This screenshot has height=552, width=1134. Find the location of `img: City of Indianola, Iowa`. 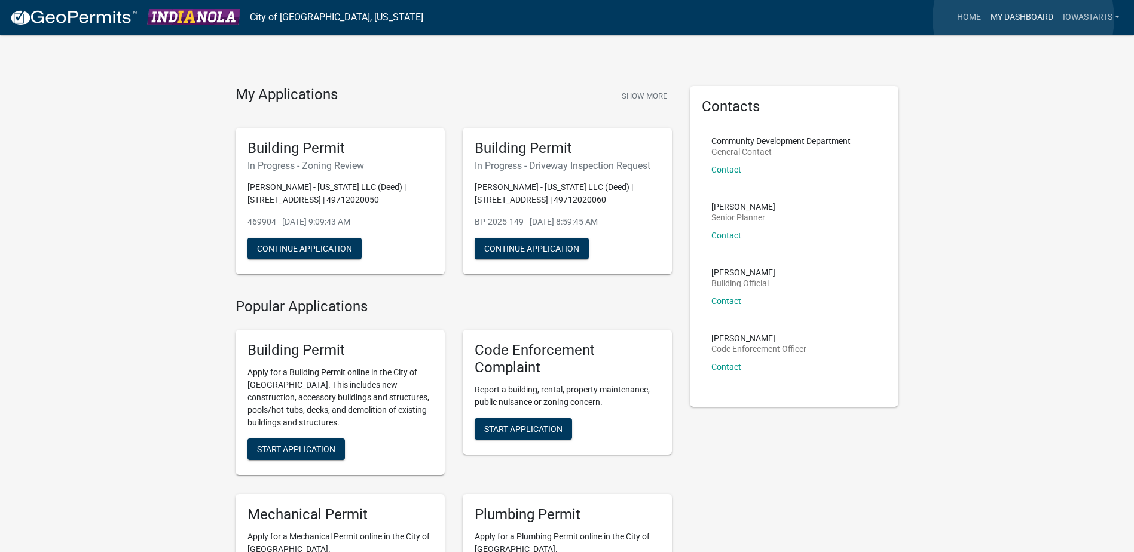

img: City of Indianola, Iowa is located at coordinates (194, 17).